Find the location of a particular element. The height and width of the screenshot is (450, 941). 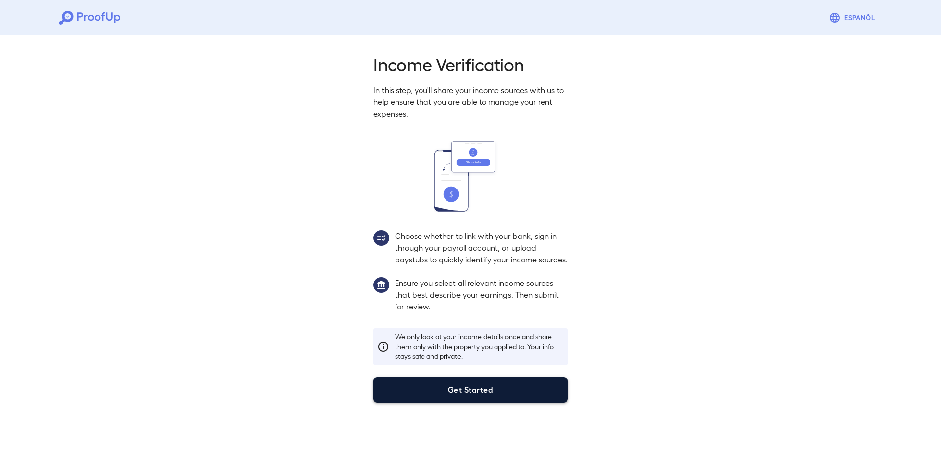

p: We only look at your income details once and share them only with the property you applied to. Yo... is located at coordinates (479, 347).